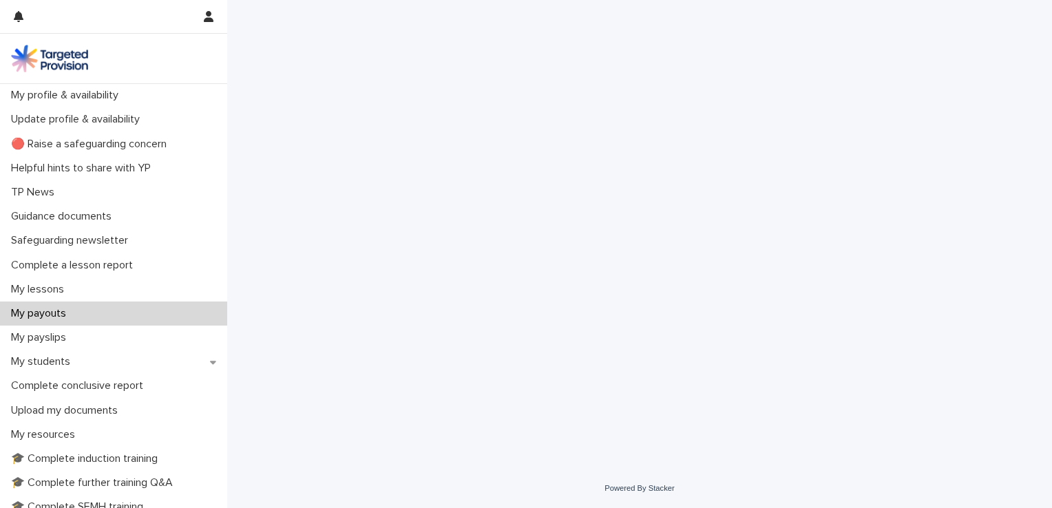 This screenshot has height=508, width=1052. Describe the element at coordinates (94, 483) in the screenshot. I see `p: 🎓 Complete further training Q&A` at that location.